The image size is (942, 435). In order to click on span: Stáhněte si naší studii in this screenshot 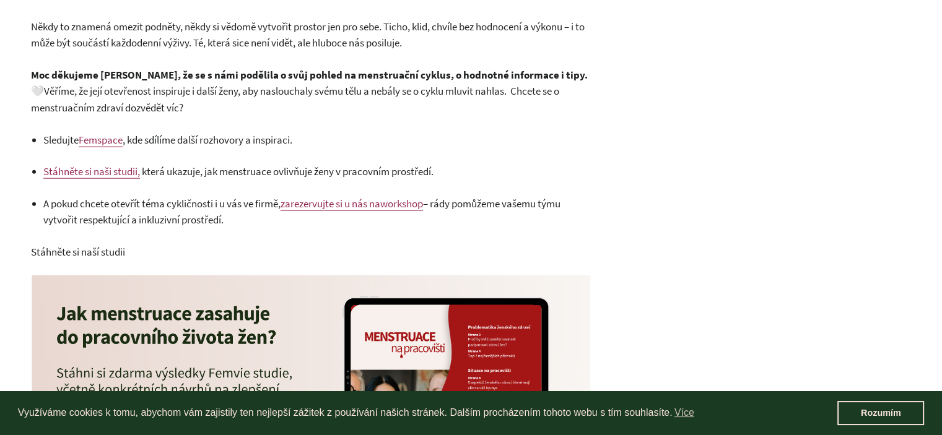, I will do `click(78, 252)`.